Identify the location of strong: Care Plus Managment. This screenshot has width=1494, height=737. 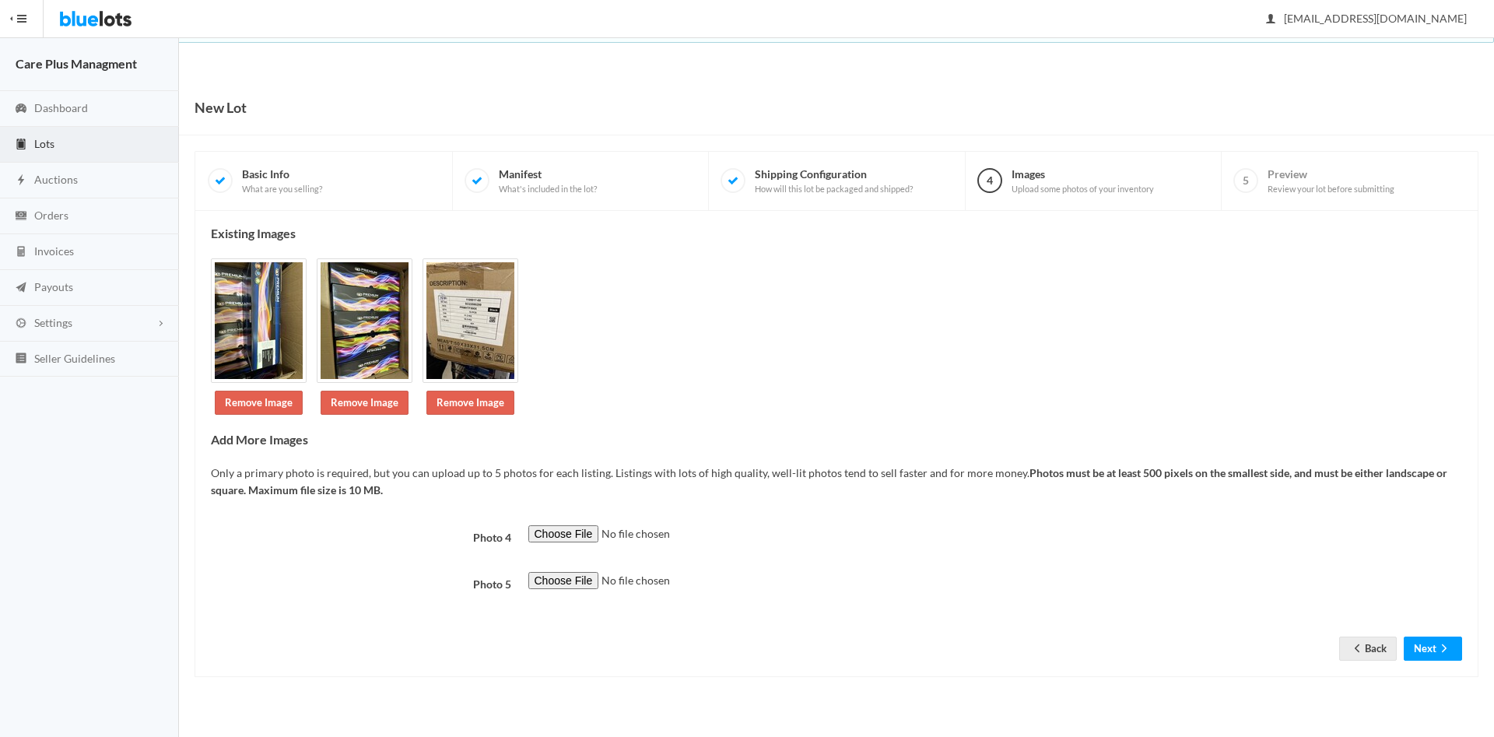
(76, 63).